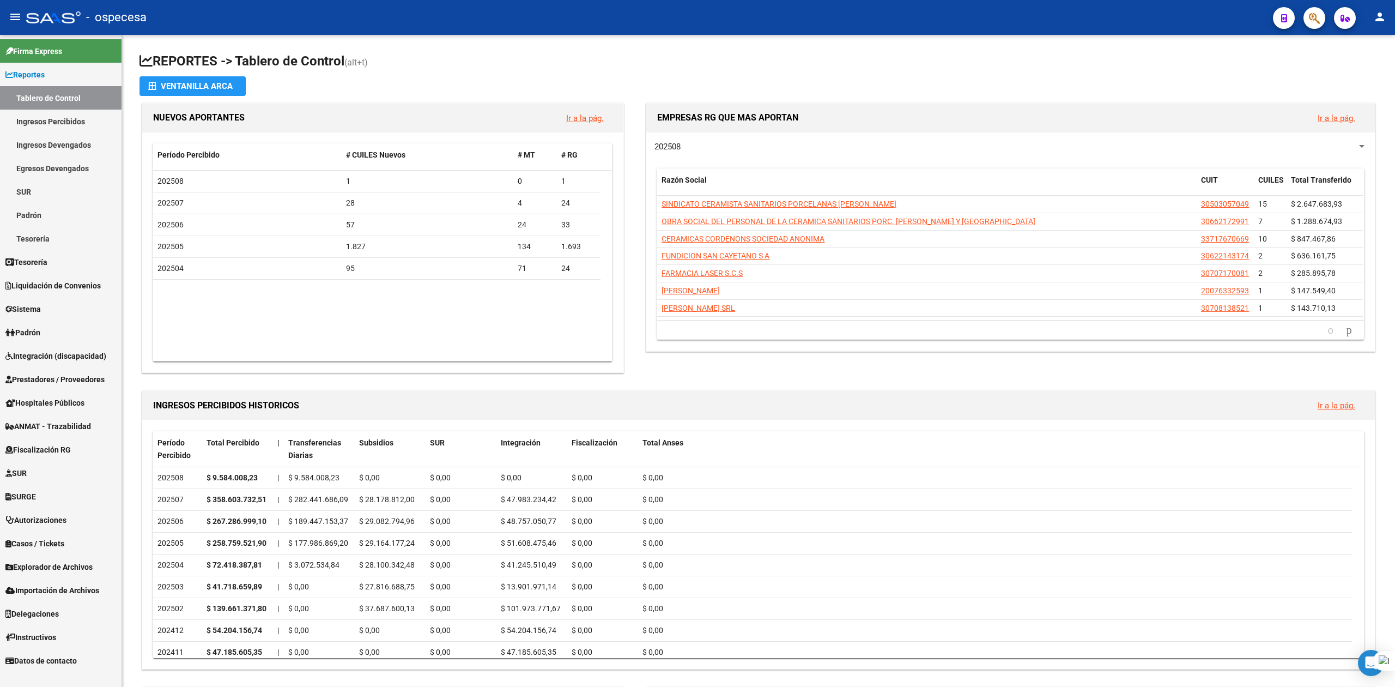  What do you see at coordinates (238, 449) in the screenshot?
I see `datatable-header-cell: Total Percibido` at bounding box center [238, 449].